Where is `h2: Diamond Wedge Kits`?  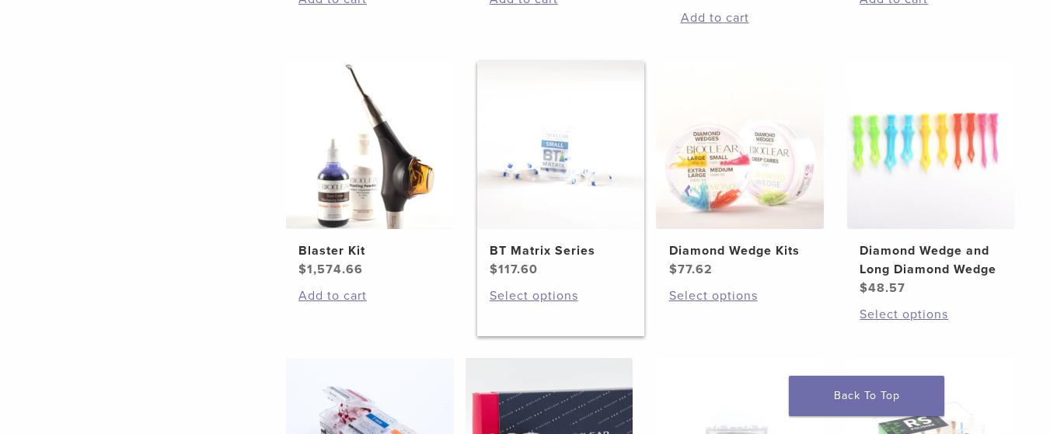 h2: Diamond Wedge Kits is located at coordinates (740, 251).